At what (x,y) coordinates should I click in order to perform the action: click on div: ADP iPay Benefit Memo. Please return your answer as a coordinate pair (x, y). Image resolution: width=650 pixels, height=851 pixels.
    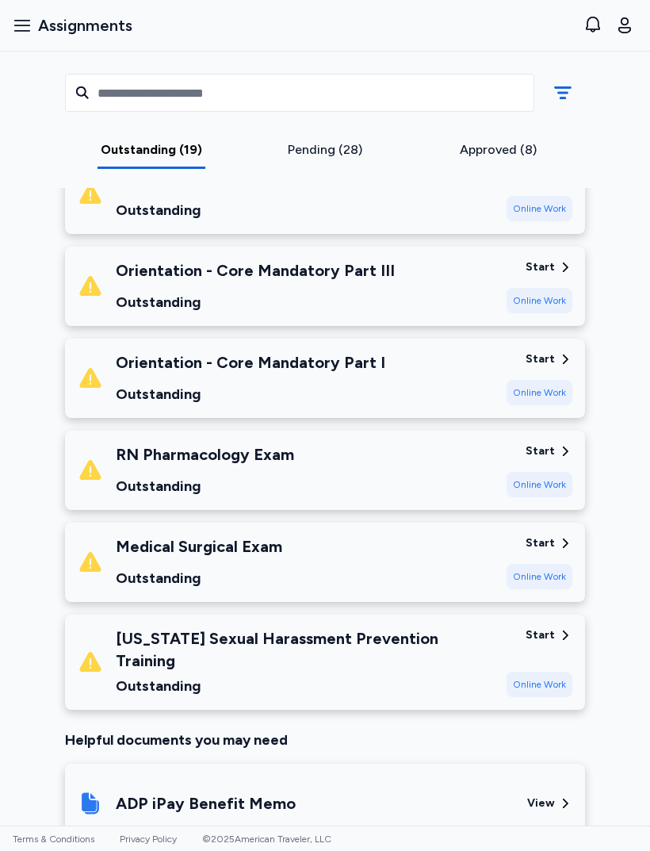
    Looking at the image, I should click on (205, 803).